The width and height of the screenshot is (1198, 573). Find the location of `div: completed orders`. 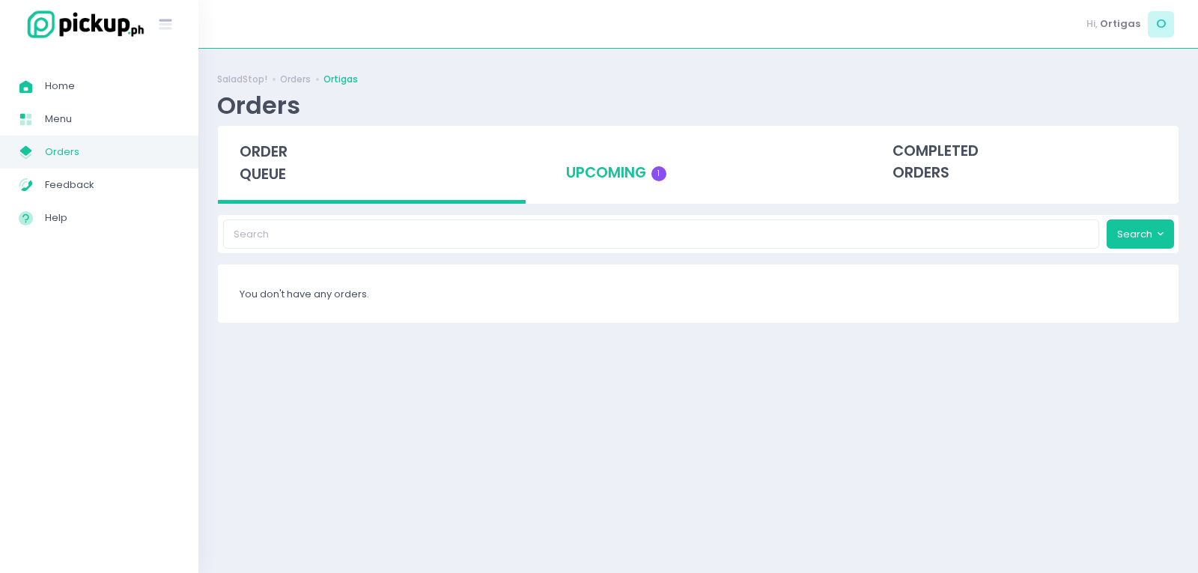

div: completed orders is located at coordinates (1024, 162).